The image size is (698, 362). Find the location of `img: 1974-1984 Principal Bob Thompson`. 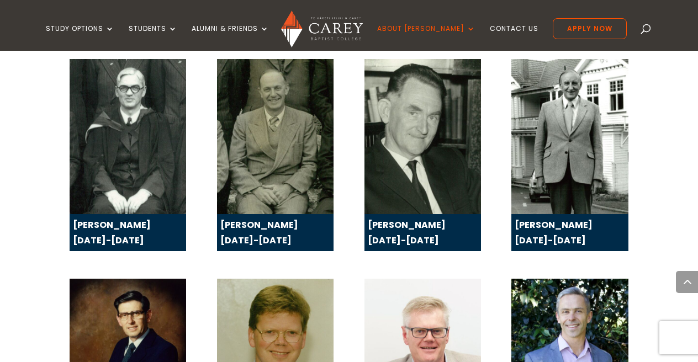

img: 1974-1984 Principal Bob Thompson is located at coordinates (569, 136).